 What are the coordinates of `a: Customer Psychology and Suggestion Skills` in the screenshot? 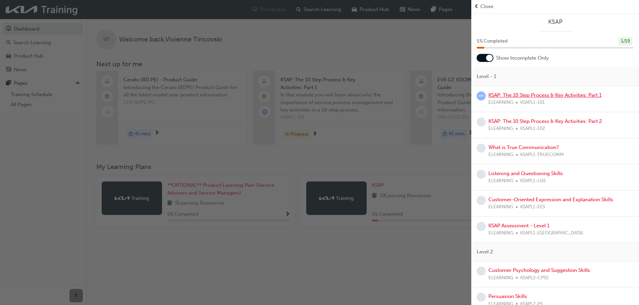 It's located at (539, 270).